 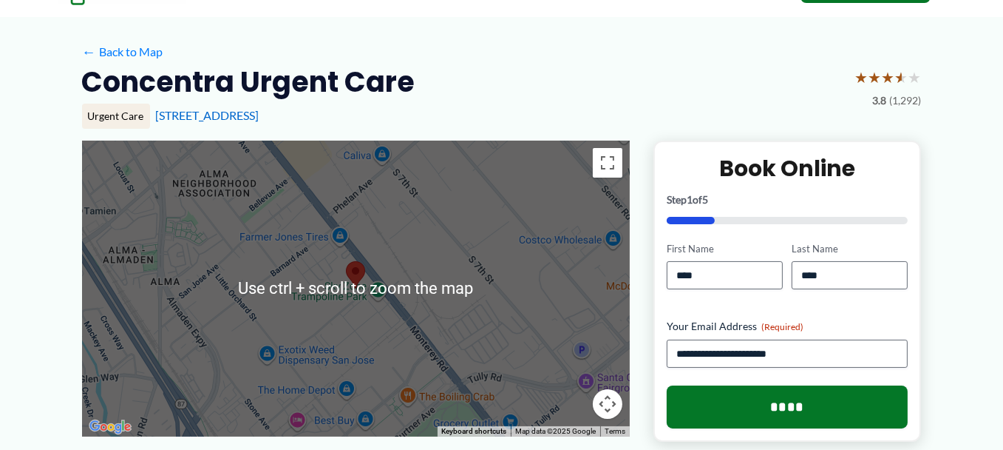 What do you see at coordinates (110, 427) in the screenshot?
I see `img: Google` at bounding box center [110, 427].